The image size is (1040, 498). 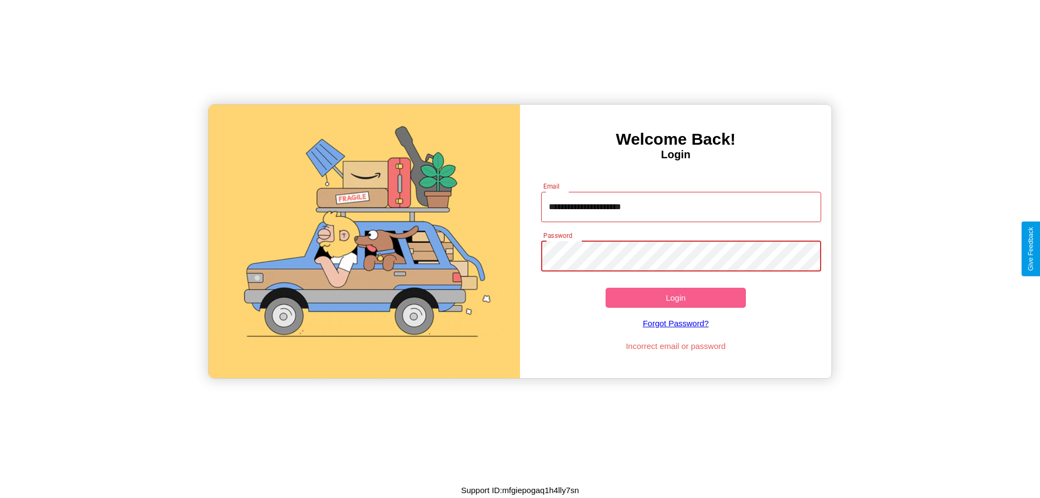 What do you see at coordinates (676, 323) in the screenshot?
I see `a: Forgot Password?` at bounding box center [676, 323].